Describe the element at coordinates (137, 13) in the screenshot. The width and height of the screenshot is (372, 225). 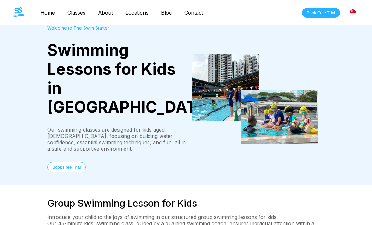
I see `a: Locations` at that location.